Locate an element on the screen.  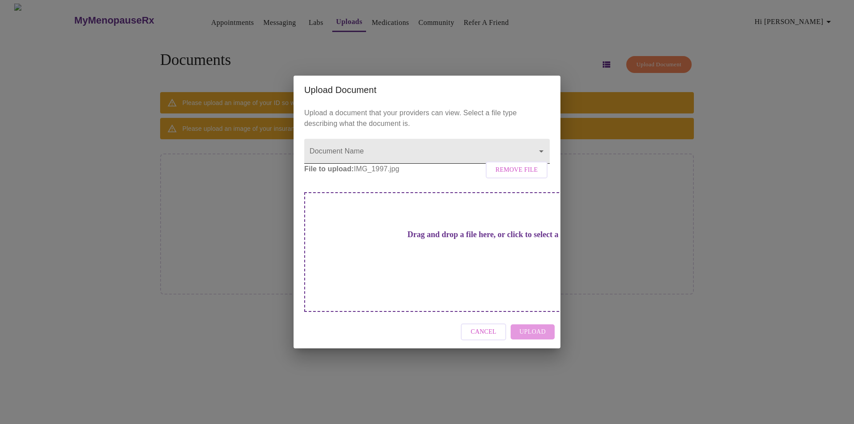
h3: Drag and drop a file here, or click to select a file is located at coordinates (489, 234).